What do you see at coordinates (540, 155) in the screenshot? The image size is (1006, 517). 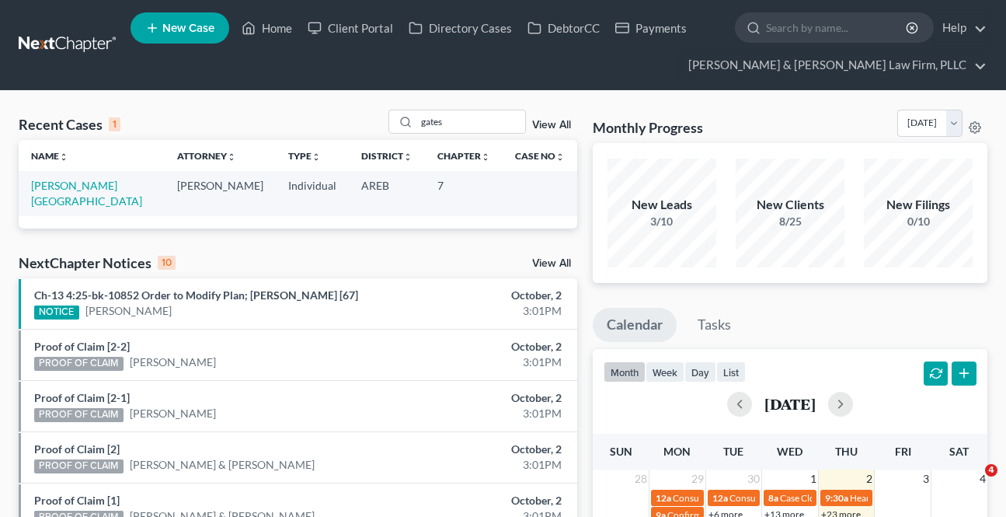 I see `a: Case Nounfold_more` at bounding box center [540, 155].